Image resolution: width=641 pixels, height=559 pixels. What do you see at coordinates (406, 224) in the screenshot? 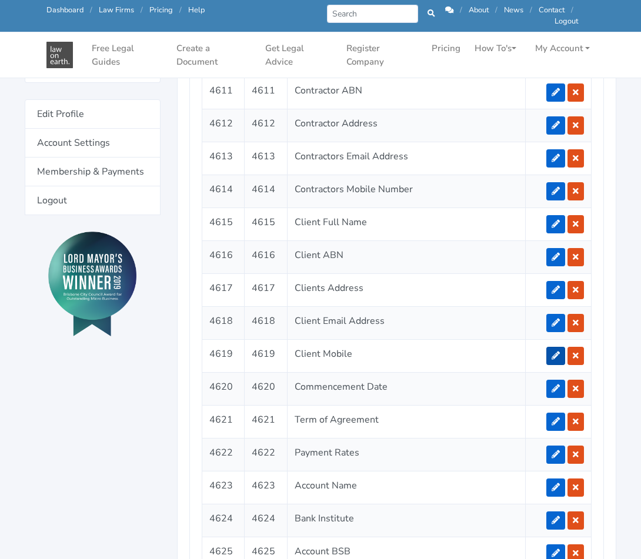
I see `td: Client Full Name` at bounding box center [406, 224].